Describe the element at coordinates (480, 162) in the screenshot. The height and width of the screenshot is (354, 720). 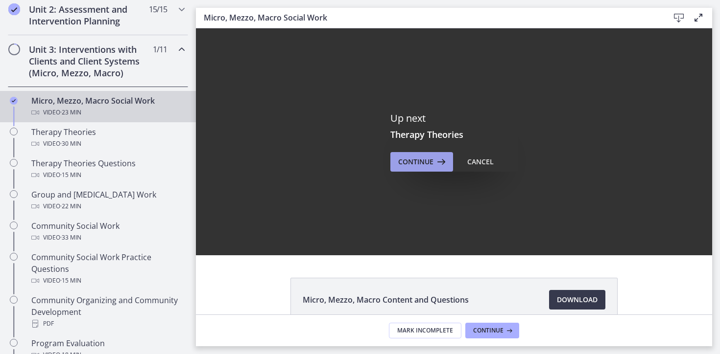
I see `button: Cancel` at that location.